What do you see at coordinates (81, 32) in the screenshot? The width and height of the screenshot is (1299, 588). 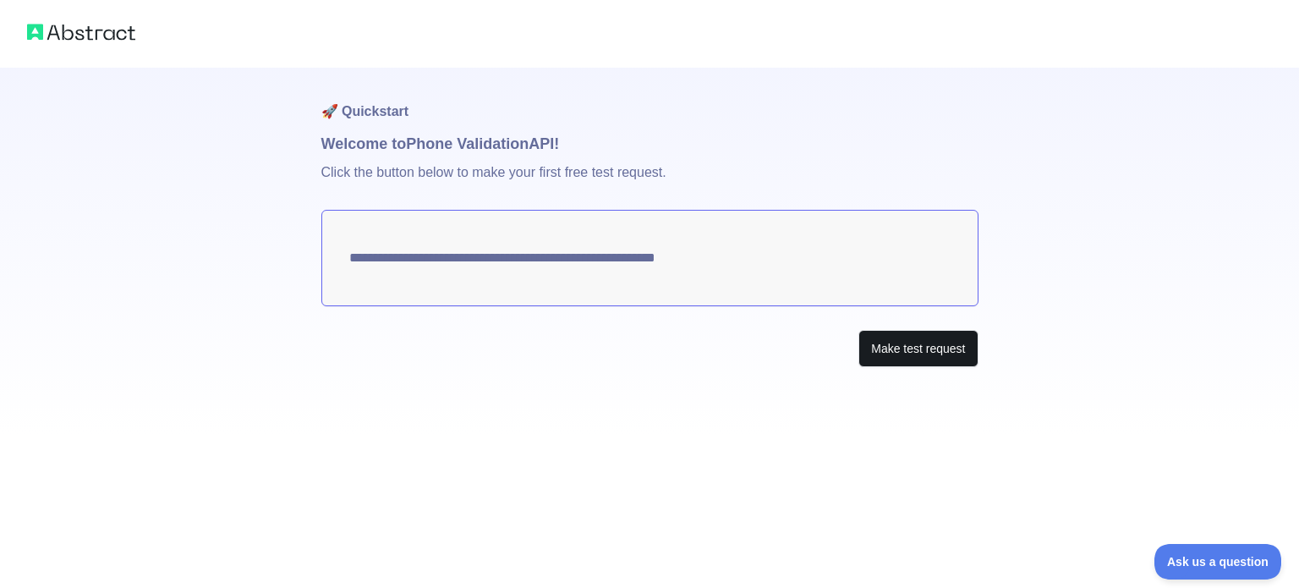 I see `img: Abstract logo` at bounding box center [81, 32].